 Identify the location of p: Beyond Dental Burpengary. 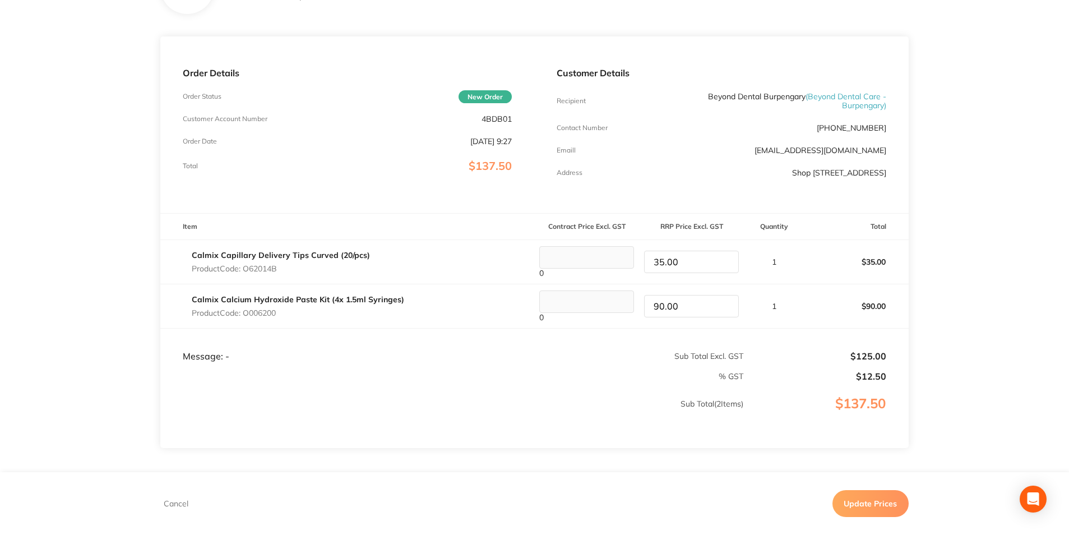
(776, 101).